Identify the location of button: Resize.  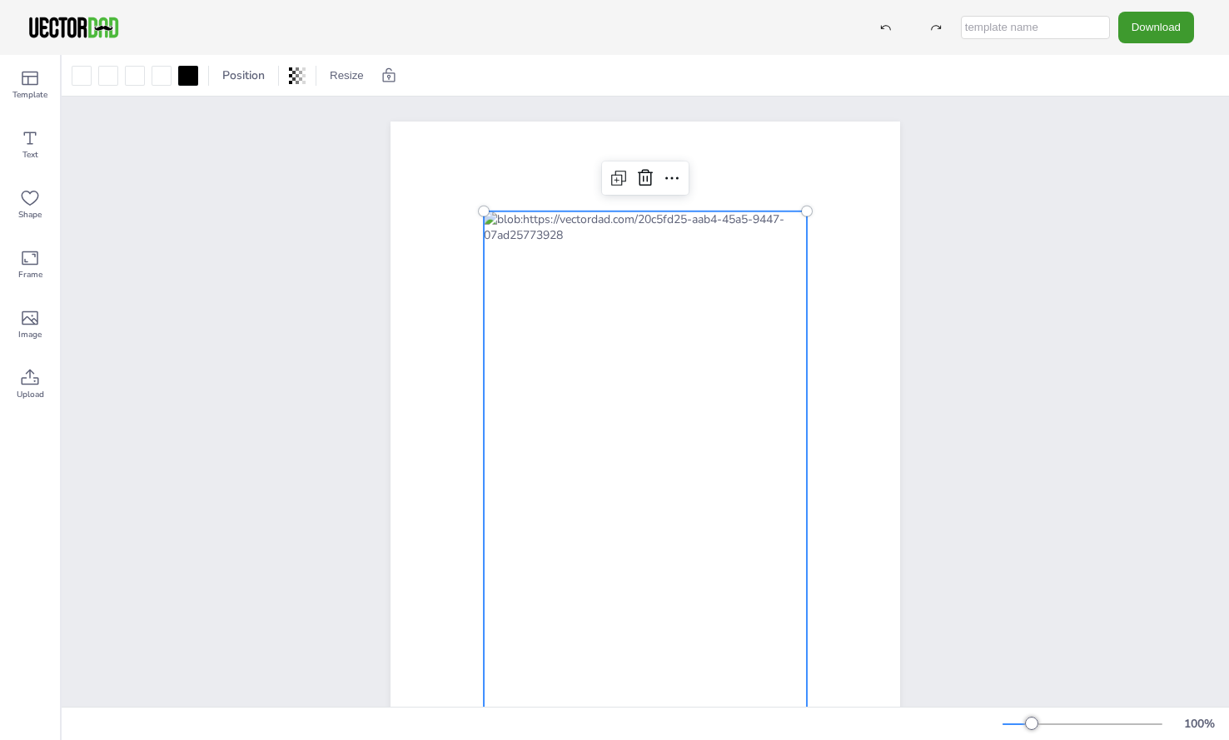
(346, 76).